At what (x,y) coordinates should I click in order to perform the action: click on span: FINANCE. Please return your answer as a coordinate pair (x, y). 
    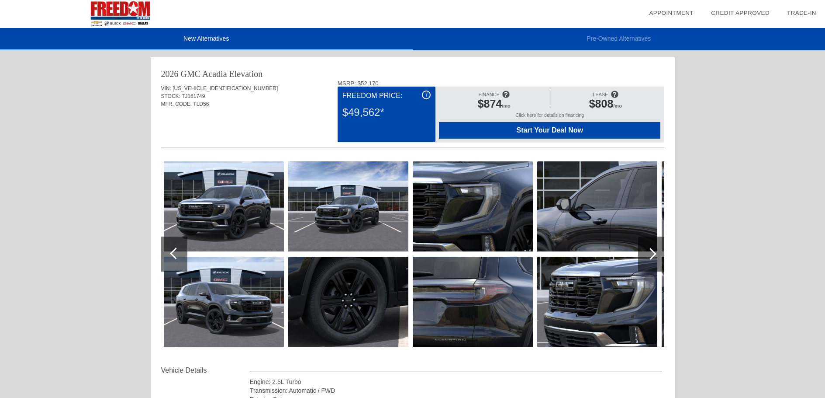
    Looking at the image, I should click on (489, 94).